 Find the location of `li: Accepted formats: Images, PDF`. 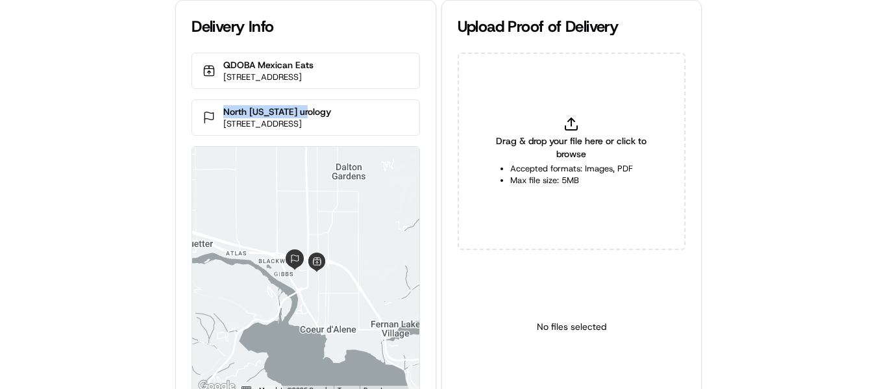

li: Accepted formats: Images, PDF is located at coordinates (571, 169).